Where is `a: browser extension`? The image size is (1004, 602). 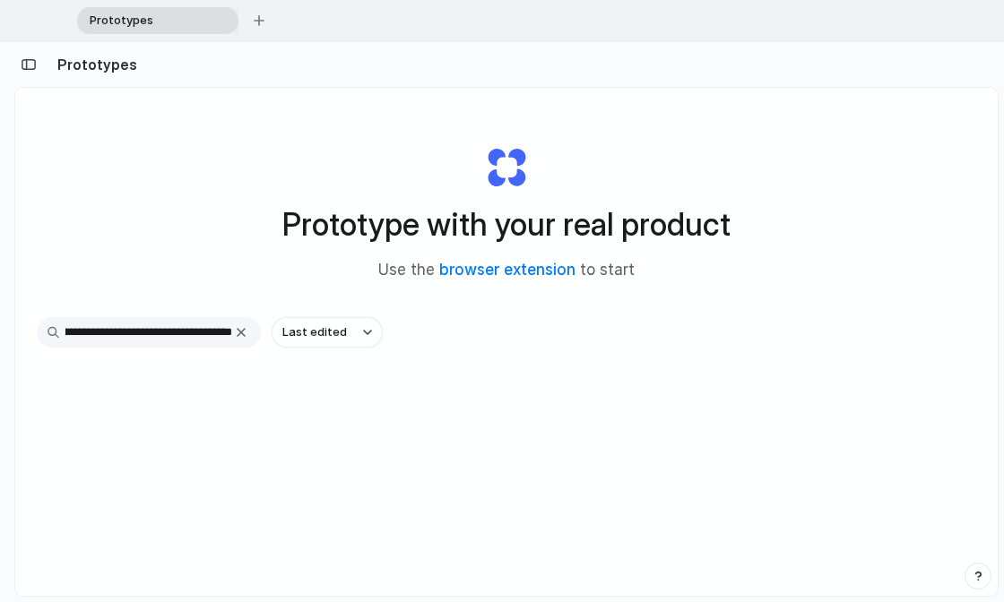 a: browser extension is located at coordinates (507, 270).